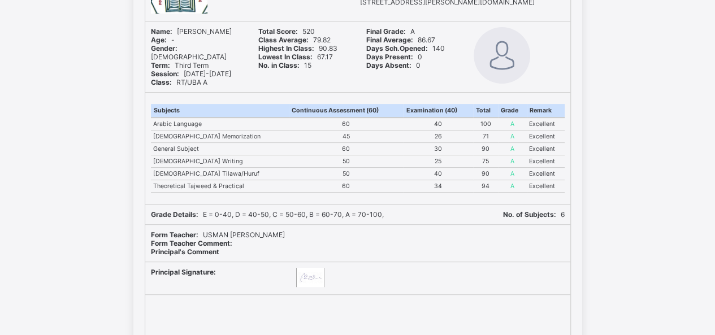 The image size is (715, 335). Describe the element at coordinates (401, 40) in the screenshot. I see `span: 86.67` at that location.